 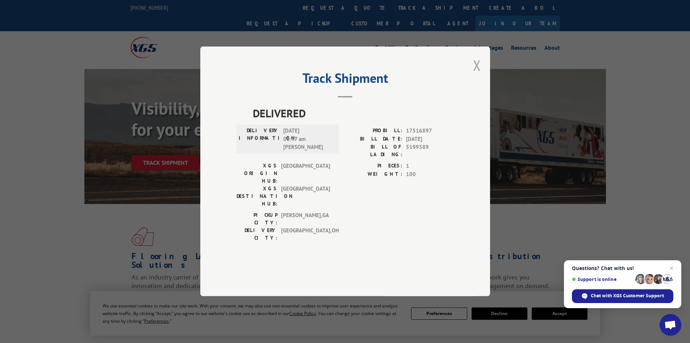 What do you see at coordinates (259, 139) in the screenshot?
I see `label: DELIVERY INFORMATION:` at bounding box center [259, 139].